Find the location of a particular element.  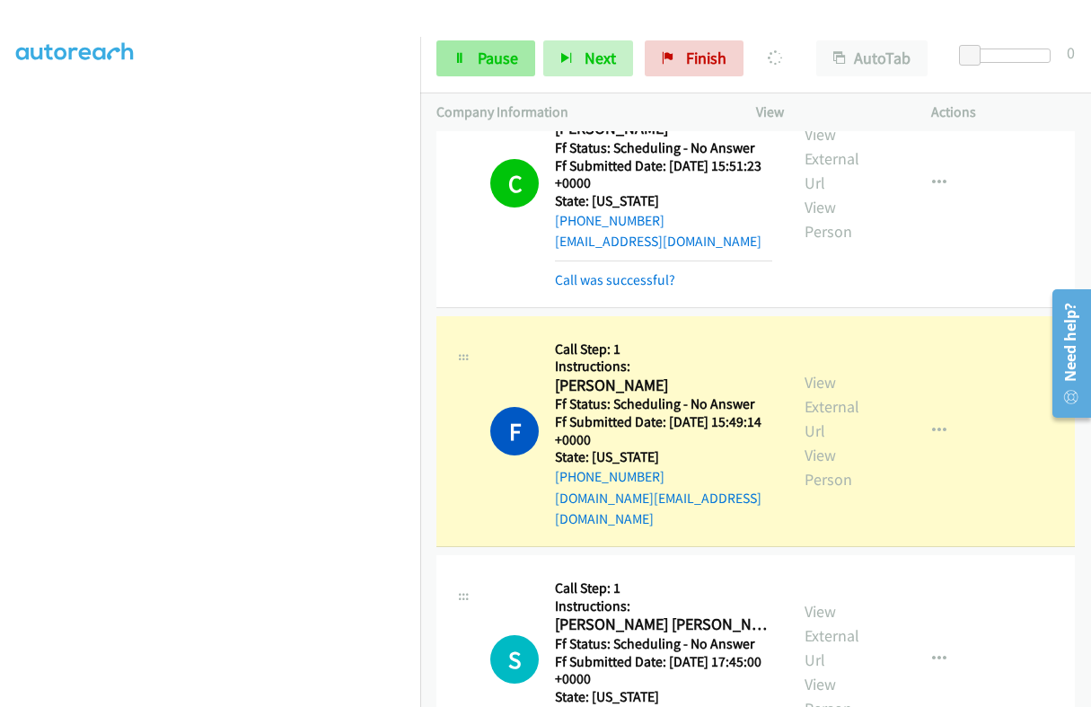

div: Need help? is located at coordinates (31, 60).